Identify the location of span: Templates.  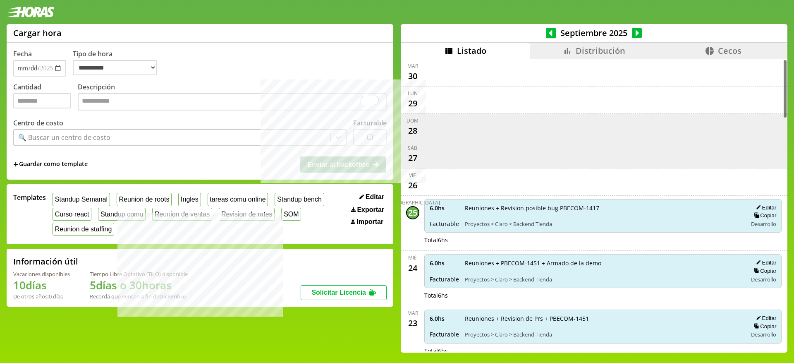
(29, 197).